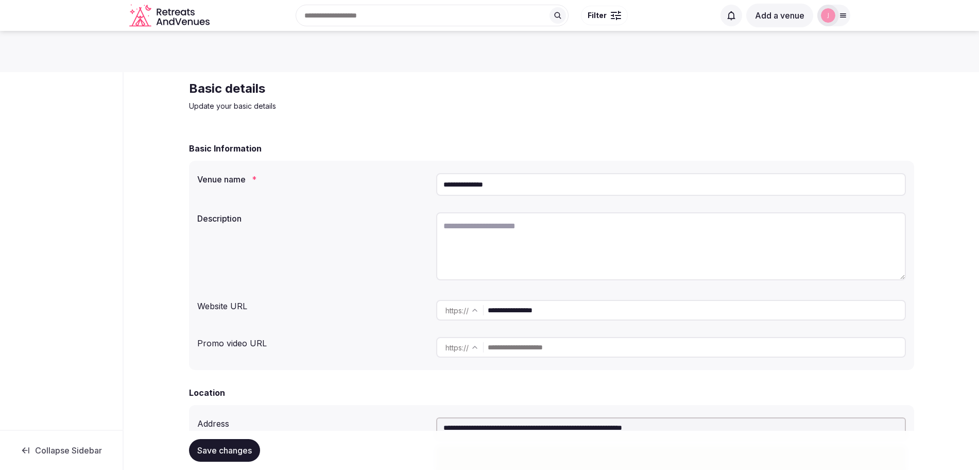 The image size is (979, 470). What do you see at coordinates (313, 421) in the screenshot?
I see `div: Address` at bounding box center [313, 421].